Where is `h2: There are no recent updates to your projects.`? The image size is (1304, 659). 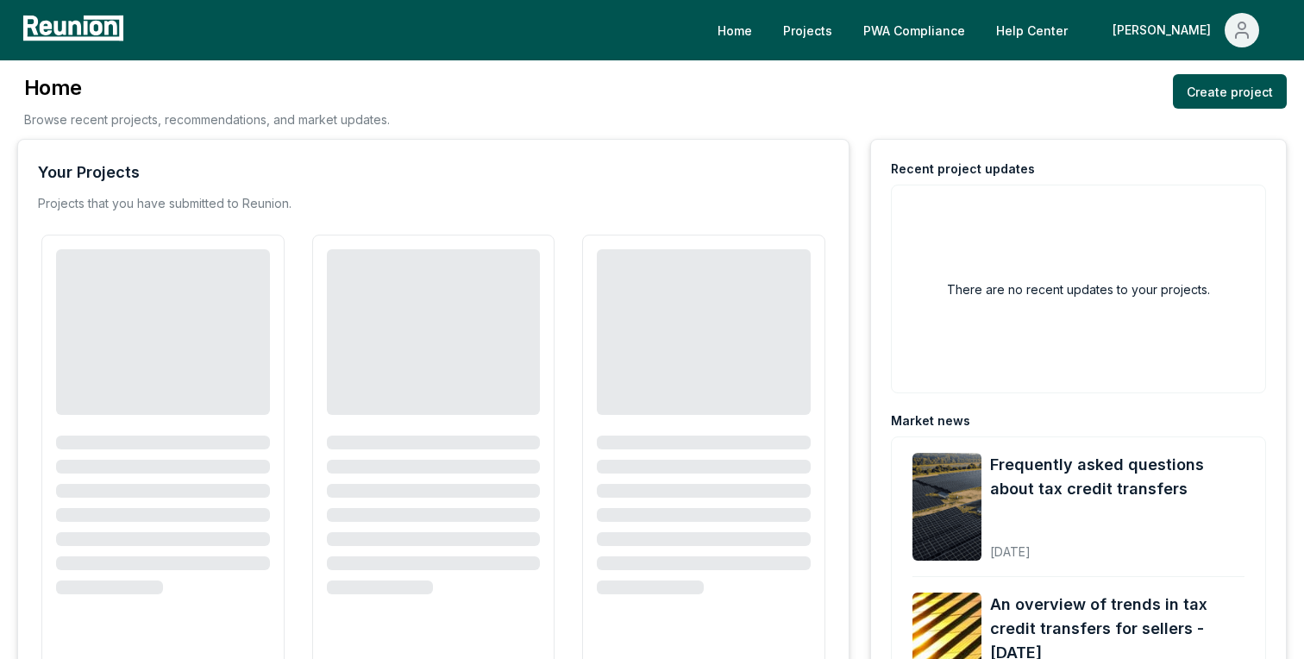 h2: There are no recent updates to your projects. is located at coordinates (1078, 289).